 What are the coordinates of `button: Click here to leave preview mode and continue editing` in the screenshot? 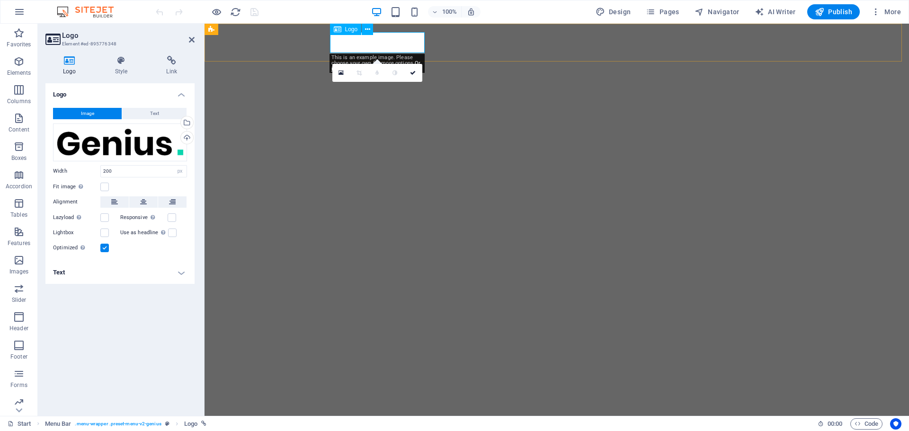 It's located at (216, 12).